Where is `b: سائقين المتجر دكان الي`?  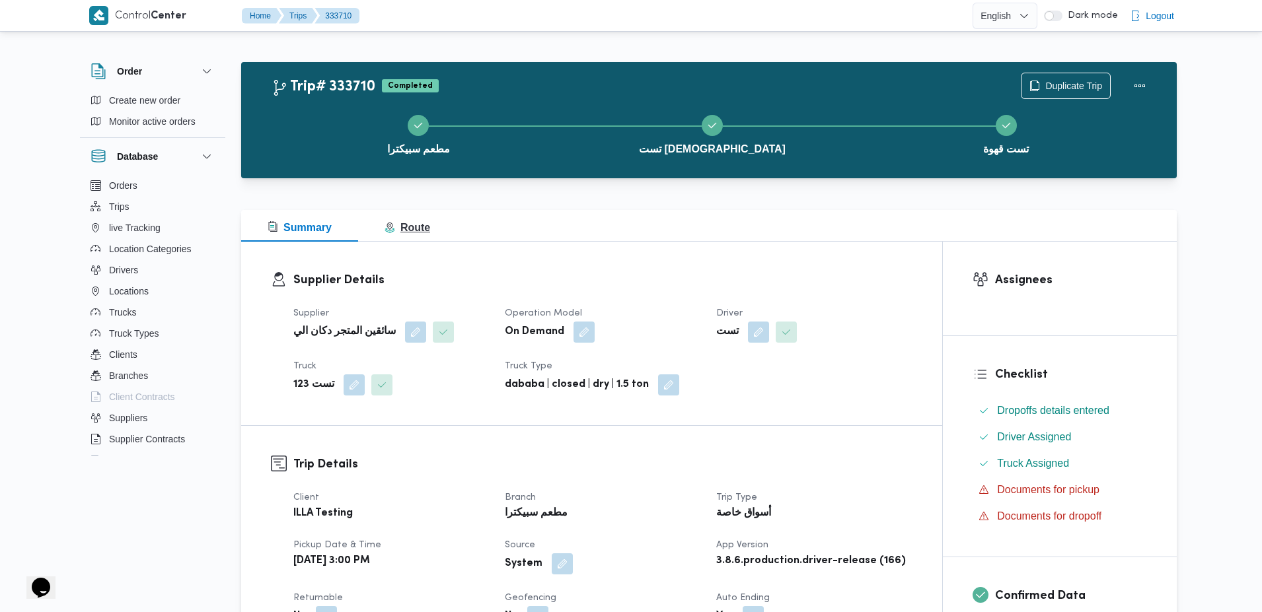 b: سائقين المتجر دكان الي is located at coordinates (344, 332).